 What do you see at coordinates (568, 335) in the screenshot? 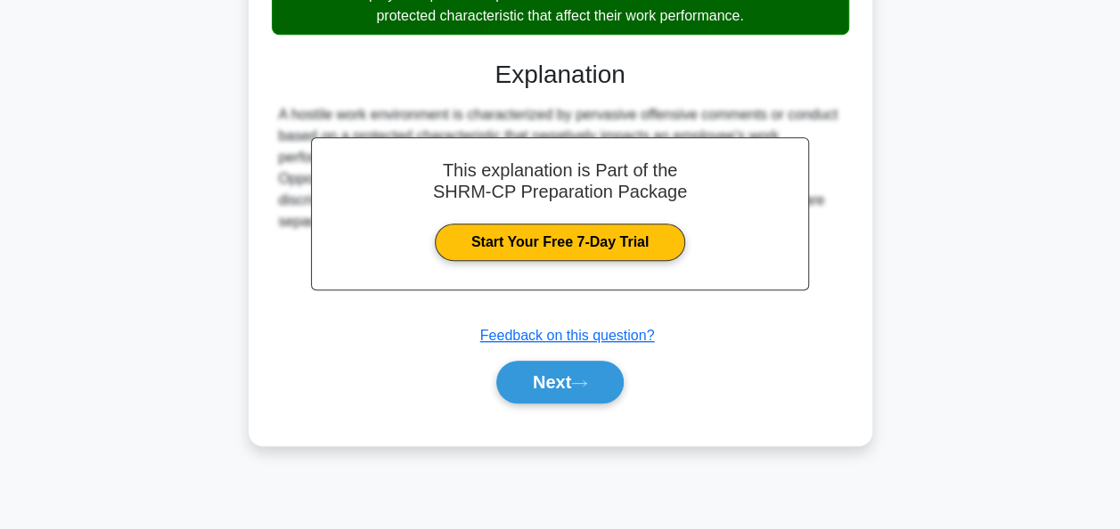
I see `u: Feedback on this question?` at bounding box center [568, 335].